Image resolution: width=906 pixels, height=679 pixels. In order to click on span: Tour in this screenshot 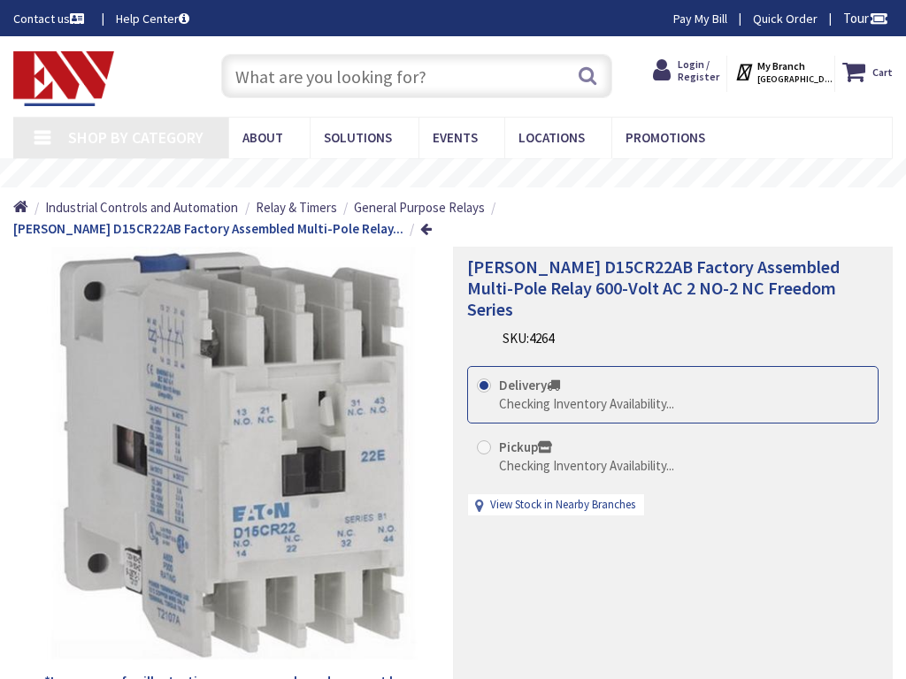, I will do `click(865, 18)`.